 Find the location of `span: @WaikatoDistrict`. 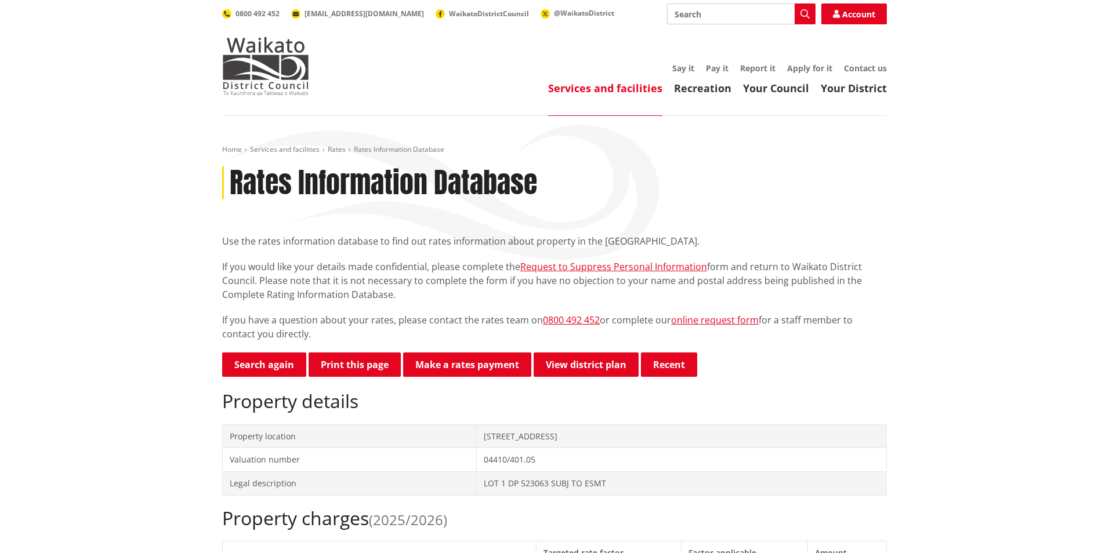

span: @WaikatoDistrict is located at coordinates (584, 13).